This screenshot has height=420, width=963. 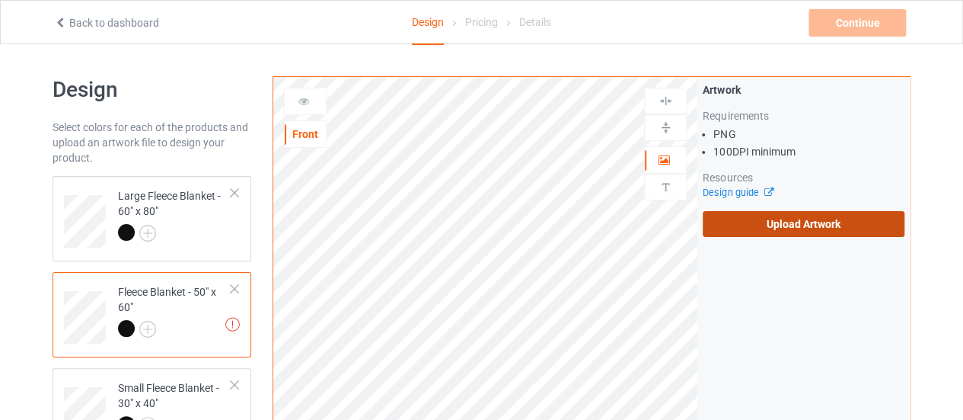 What do you see at coordinates (803, 224) in the screenshot?
I see `label: Upload Artwork` at bounding box center [803, 224].